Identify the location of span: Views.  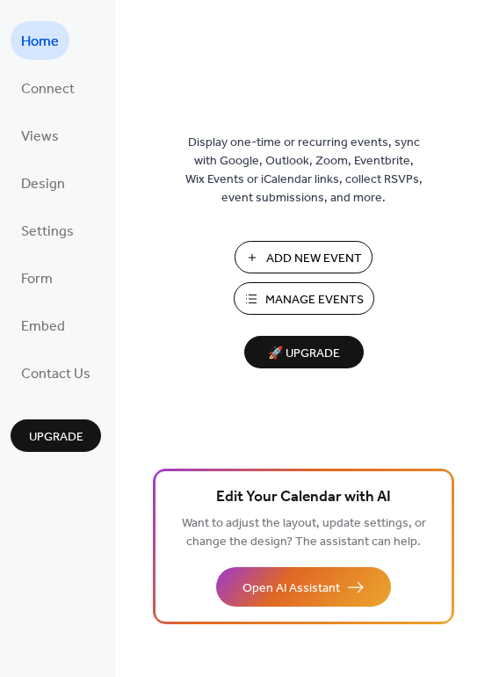
(40, 137).